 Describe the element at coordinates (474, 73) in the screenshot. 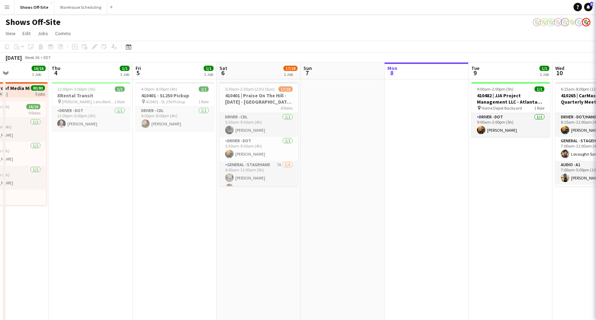

I see `span: 9` at that location.